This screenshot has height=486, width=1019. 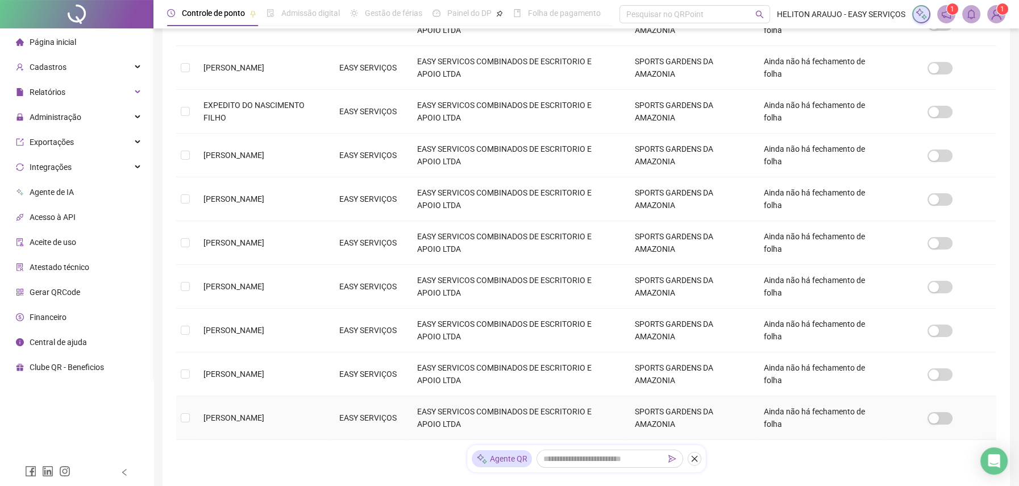 What do you see at coordinates (20, 367) in the screenshot?
I see `span: gift` at bounding box center [20, 367].